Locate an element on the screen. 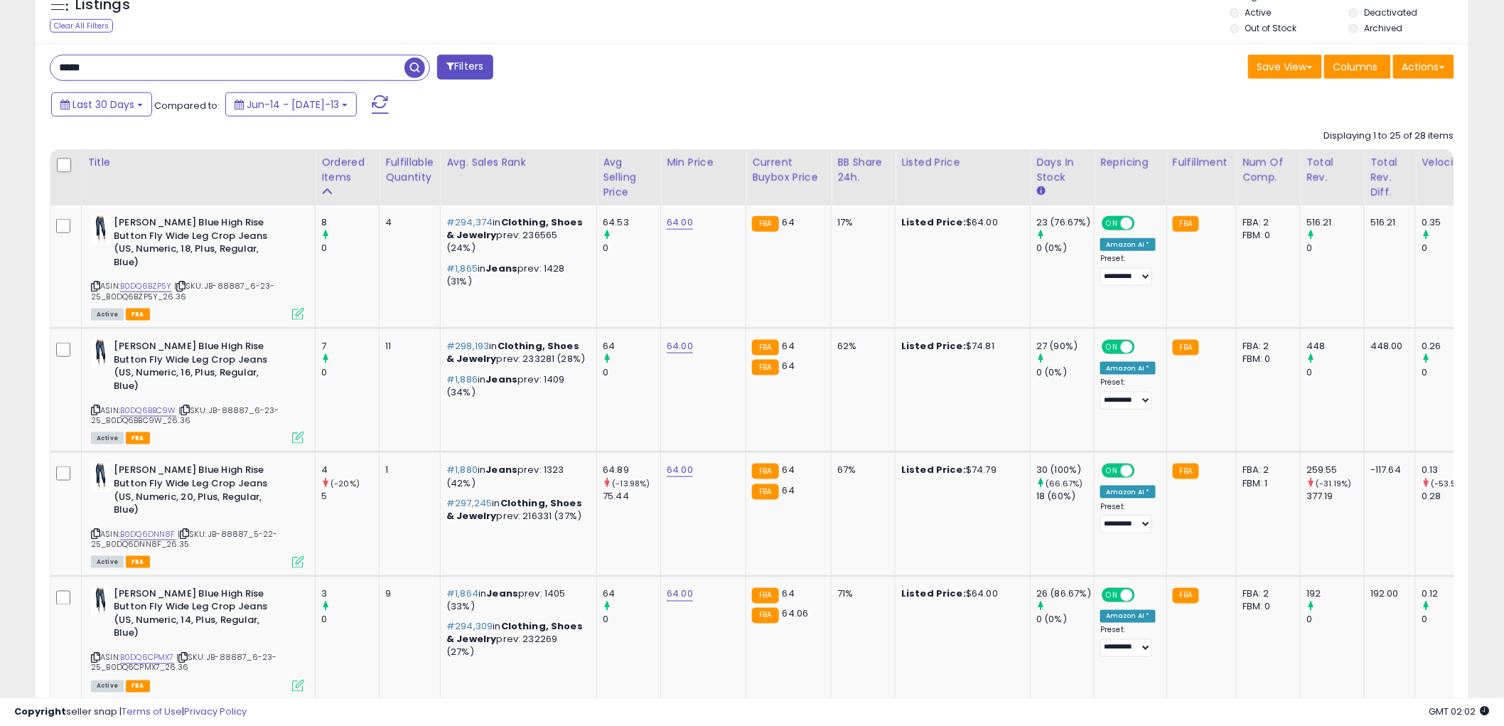 The height and width of the screenshot is (726, 1504). strong: Copyright is located at coordinates (40, 711).